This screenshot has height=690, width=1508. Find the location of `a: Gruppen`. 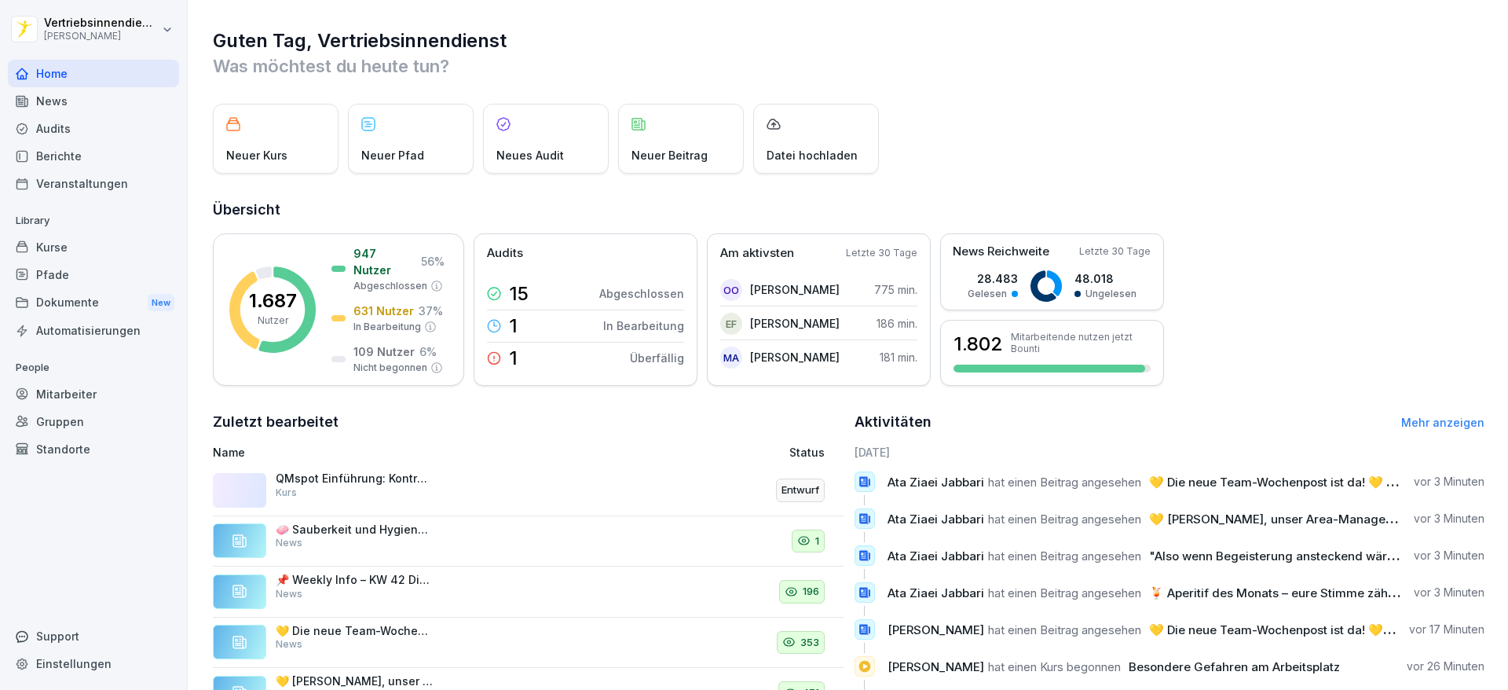

a: Gruppen is located at coordinates (93, 421).